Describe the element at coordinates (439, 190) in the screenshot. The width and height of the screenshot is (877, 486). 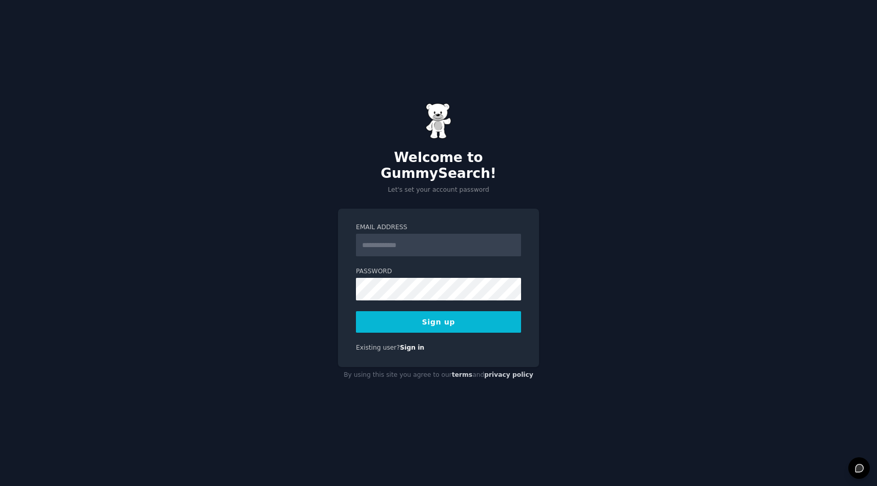
I see `p: Let's set your account password` at that location.